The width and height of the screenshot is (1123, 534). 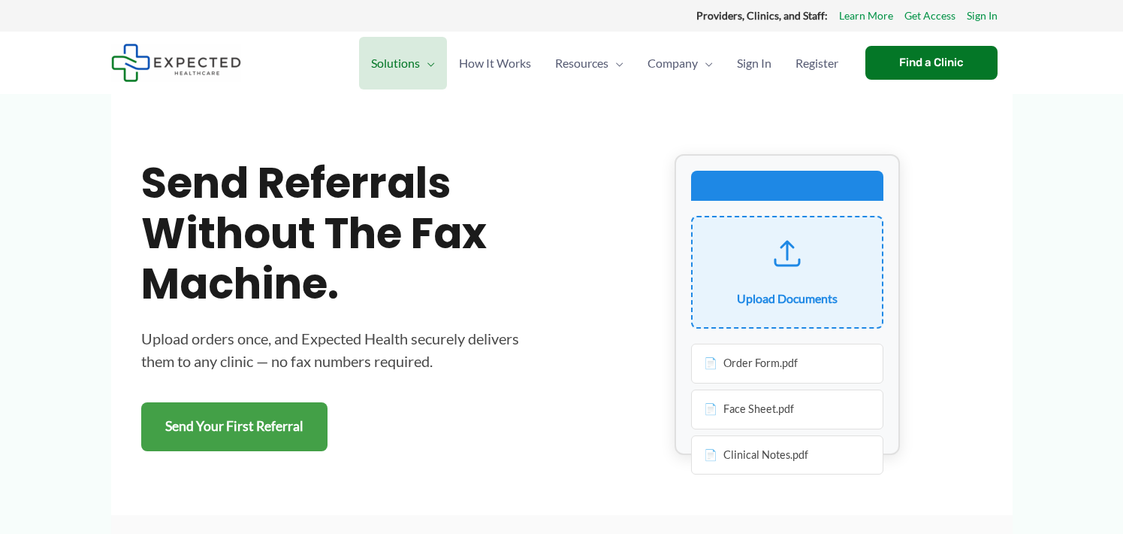 I want to click on div: Upload Documents, so click(x=788, y=298).